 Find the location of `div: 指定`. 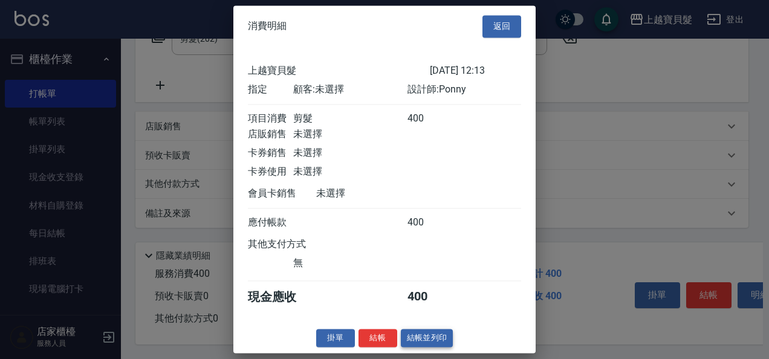

div: 指定 is located at coordinates (270, 89).